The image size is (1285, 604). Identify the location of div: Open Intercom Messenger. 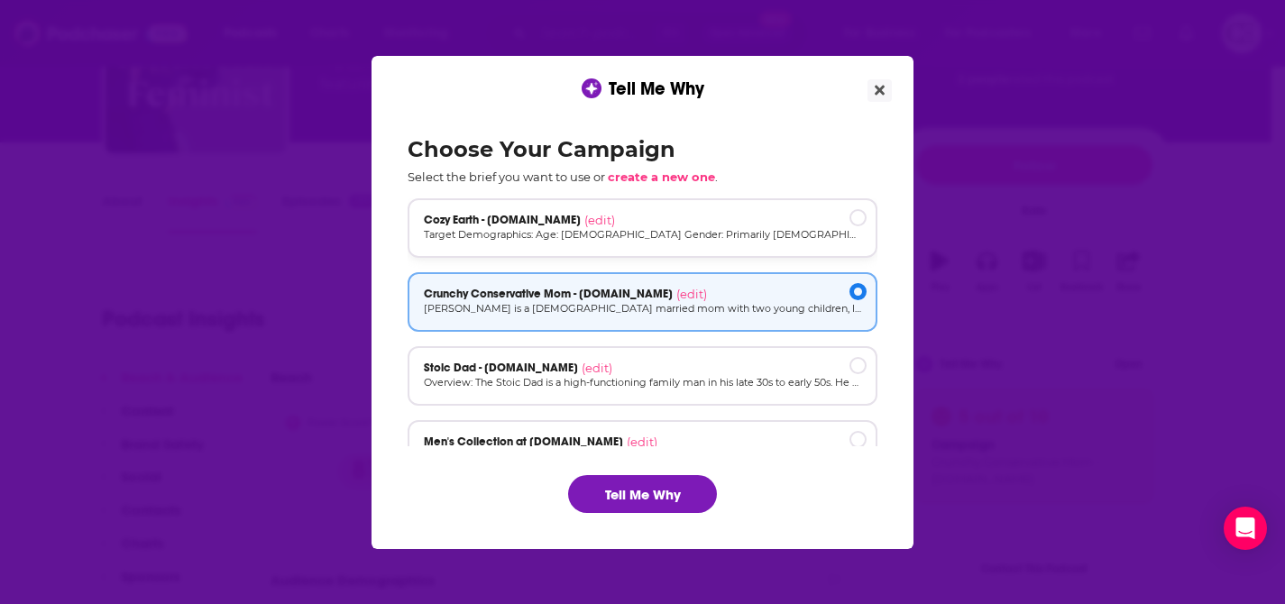
(1245, 528).